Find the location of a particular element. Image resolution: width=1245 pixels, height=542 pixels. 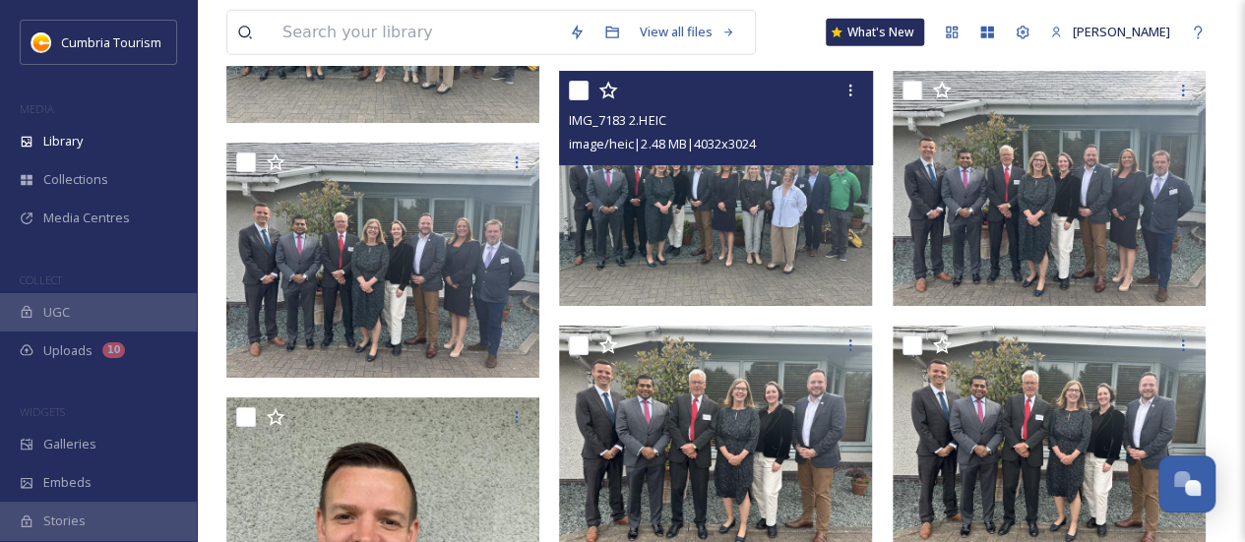

span: Embeds is located at coordinates (67, 482).